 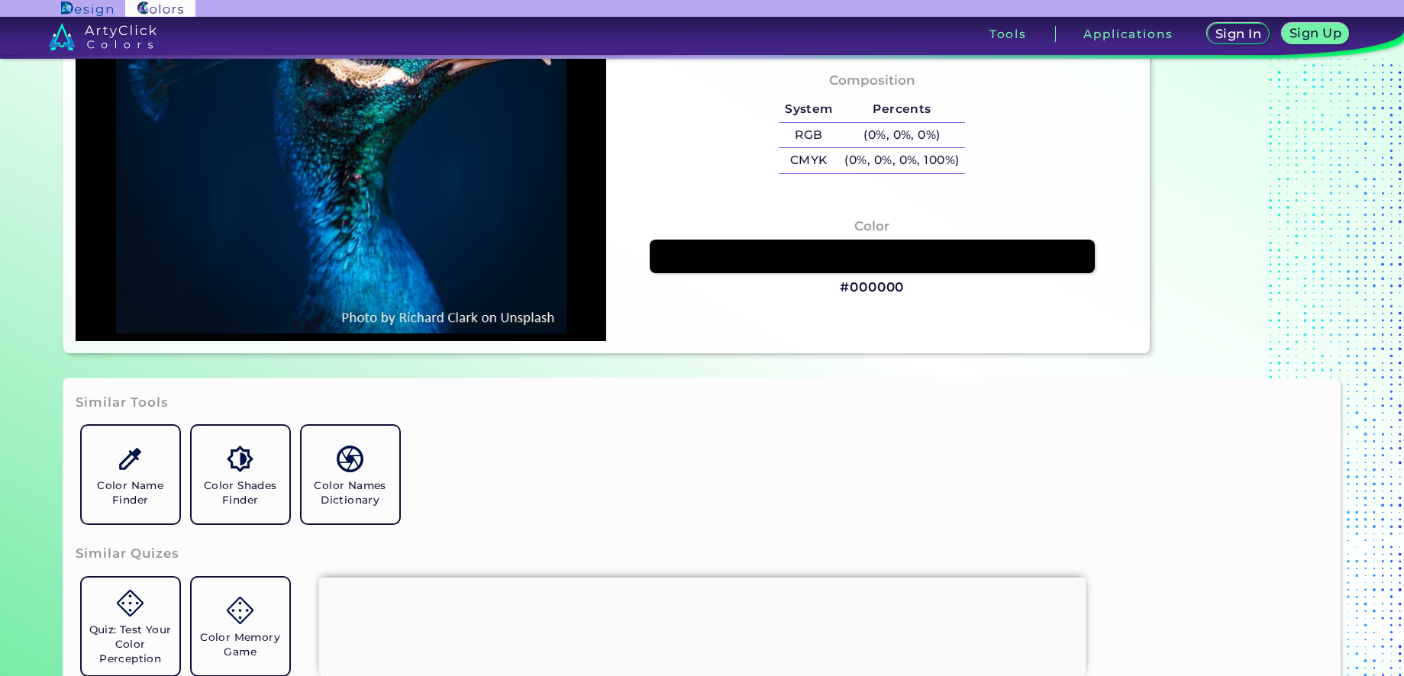 I want to click on a: Color Name Finder, so click(x=131, y=475).